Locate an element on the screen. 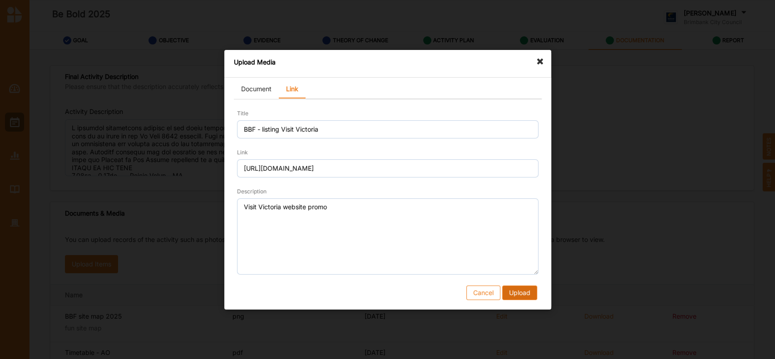  textarea: Visit Victoria website promo is located at coordinates (388, 236).